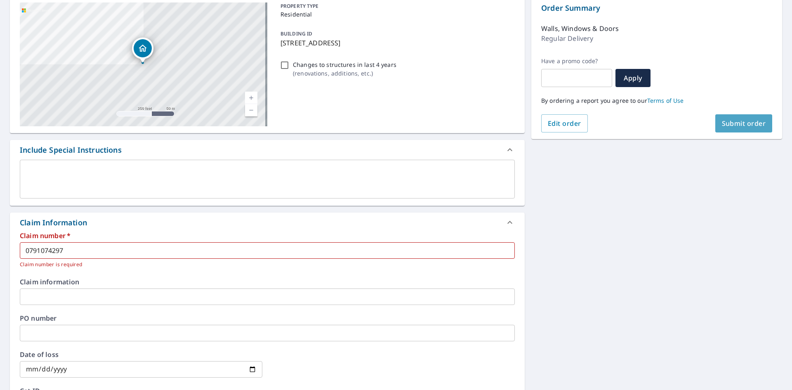 This screenshot has height=390, width=792. I want to click on p: Changes to structures in last 4 years, so click(344, 64).